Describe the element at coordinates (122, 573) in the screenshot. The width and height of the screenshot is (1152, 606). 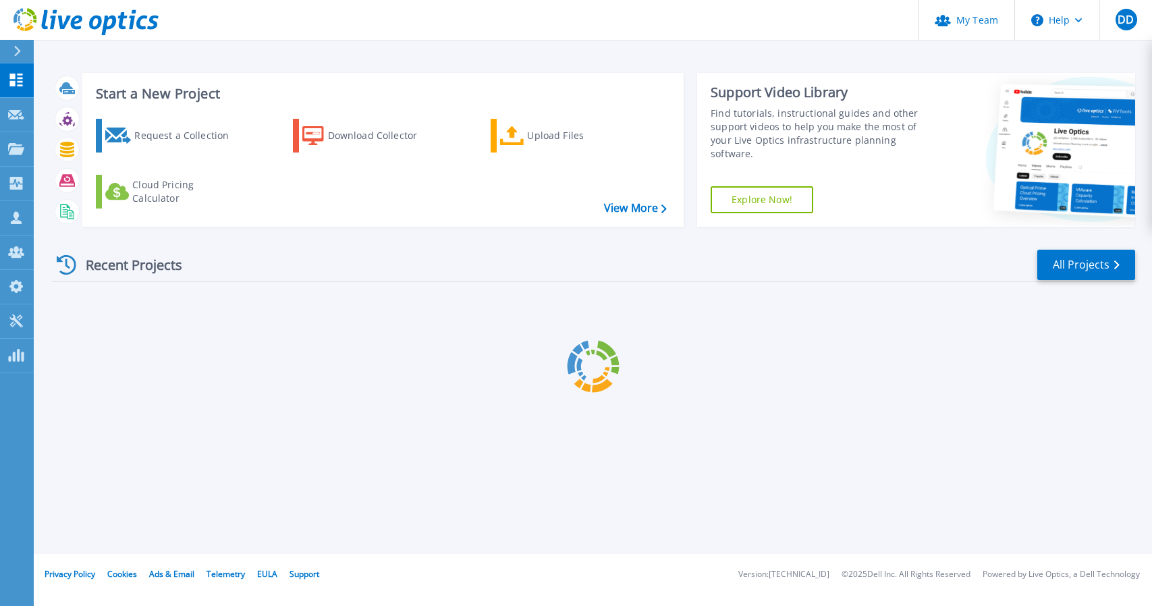
I see `a: Cookies` at that location.